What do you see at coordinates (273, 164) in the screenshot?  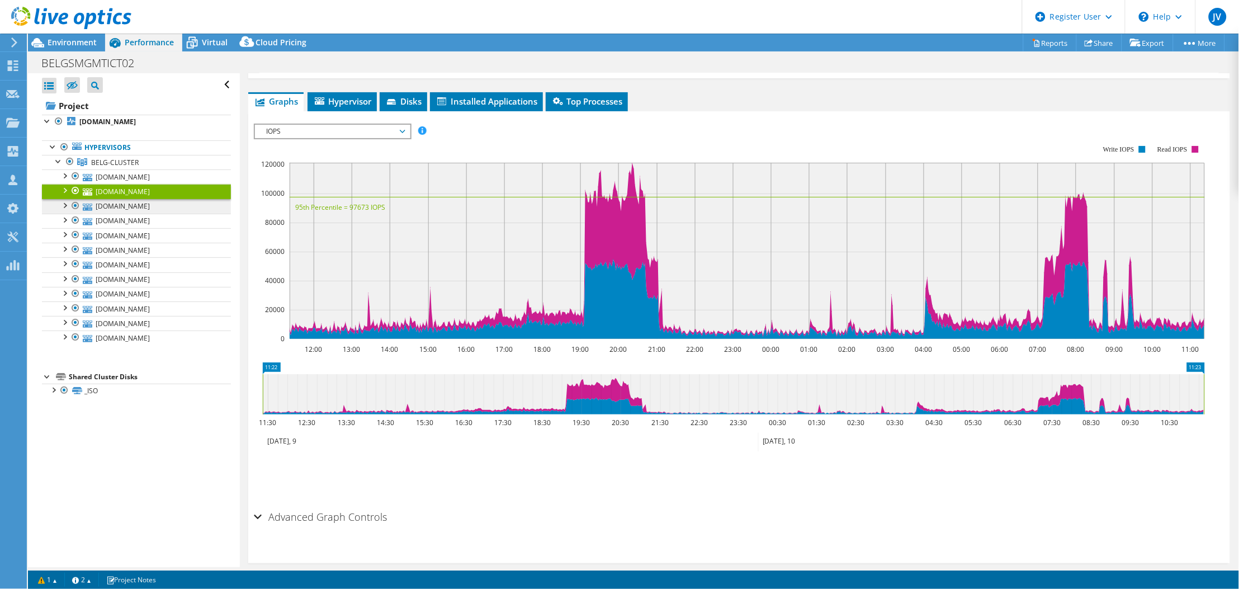 I see `text: 120000` at bounding box center [273, 164].